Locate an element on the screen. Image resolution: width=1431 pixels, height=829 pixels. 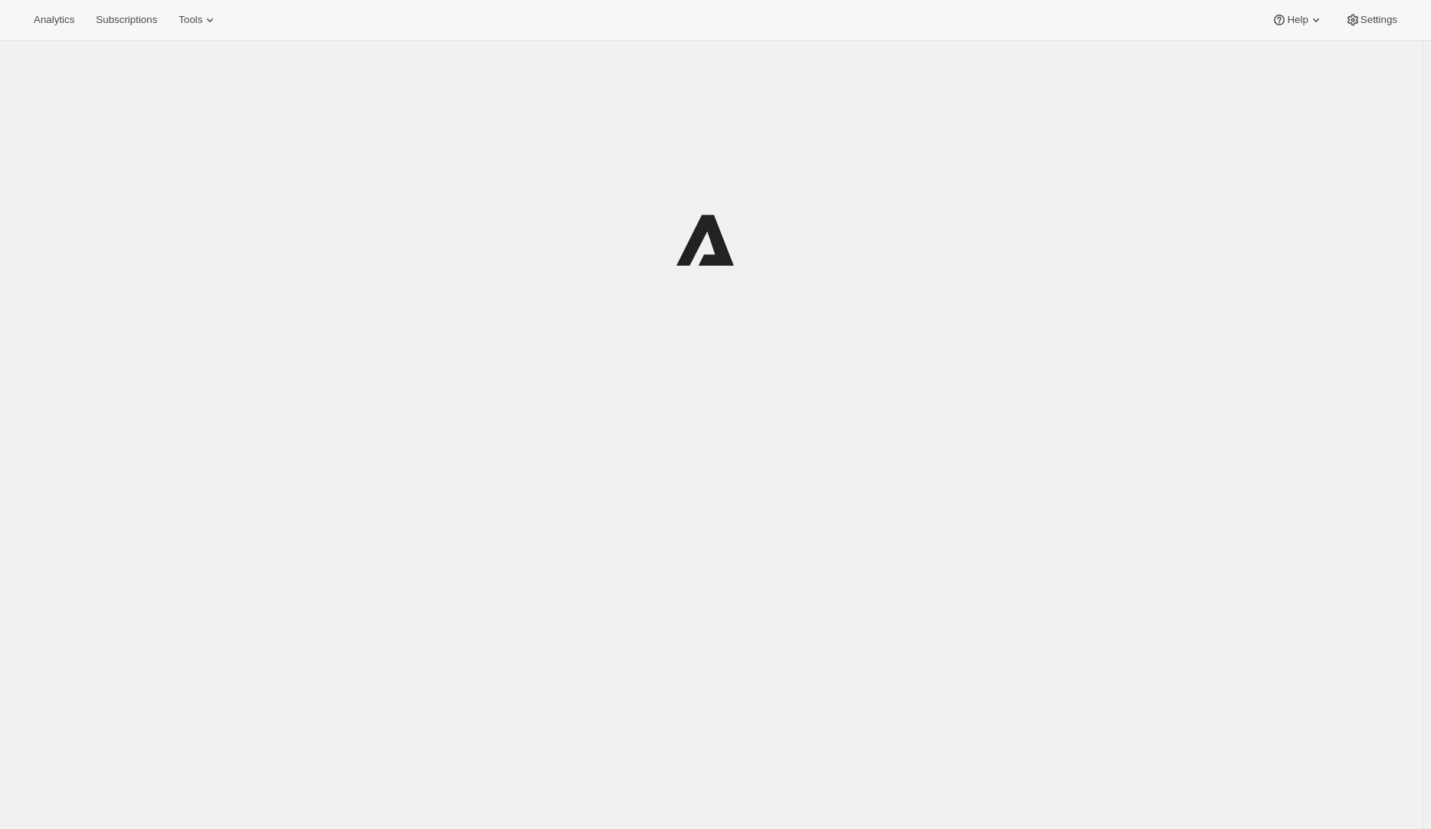
span: Subscriptions is located at coordinates (126, 20).